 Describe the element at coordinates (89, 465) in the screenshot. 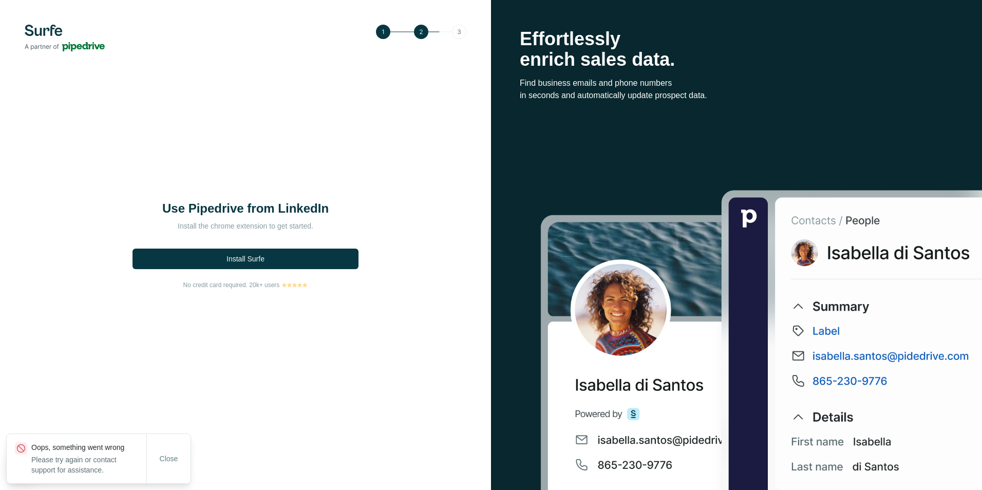

I see `p: Please try again or contact support for assistance.` at that location.